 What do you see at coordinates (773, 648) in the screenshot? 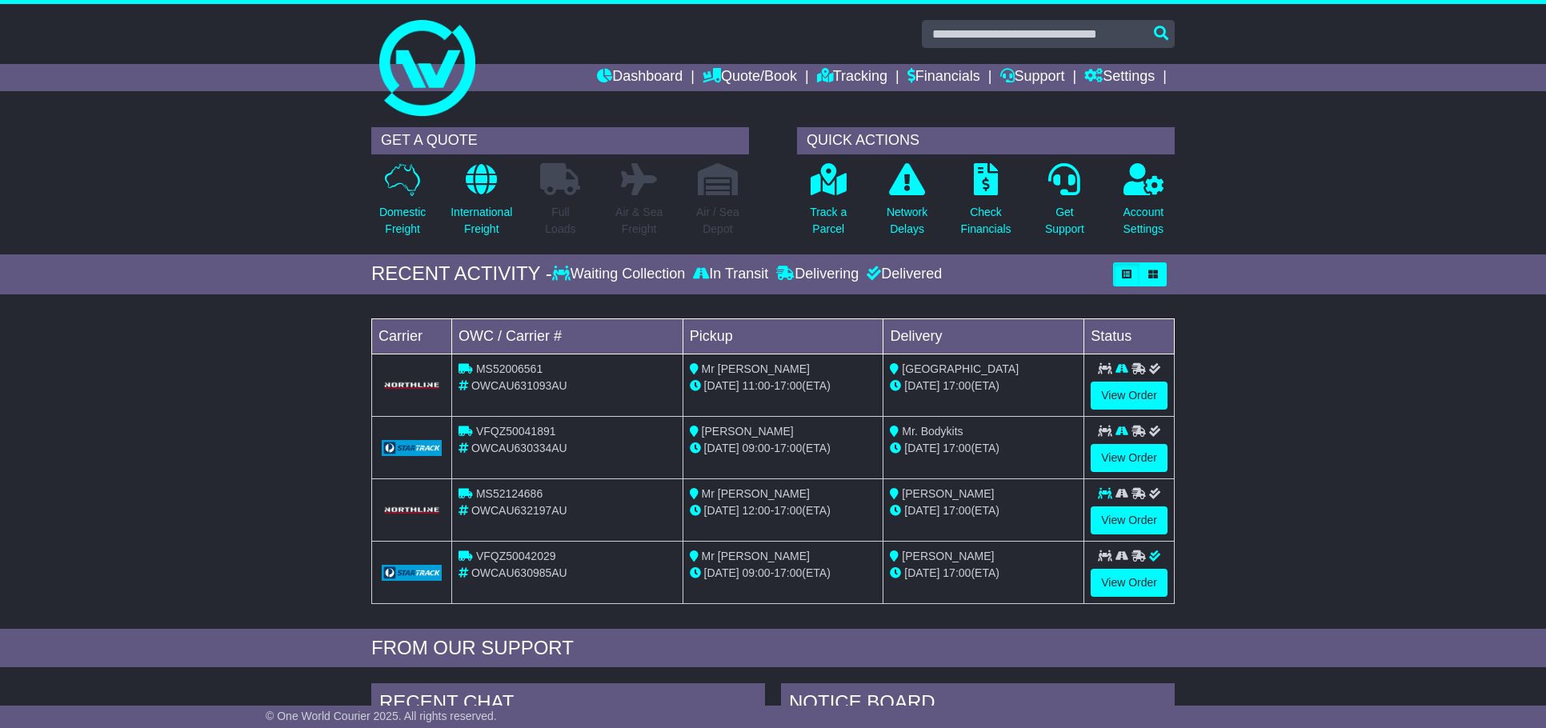
I see `div: FROM OUR SUPPORT` at bounding box center [773, 648].